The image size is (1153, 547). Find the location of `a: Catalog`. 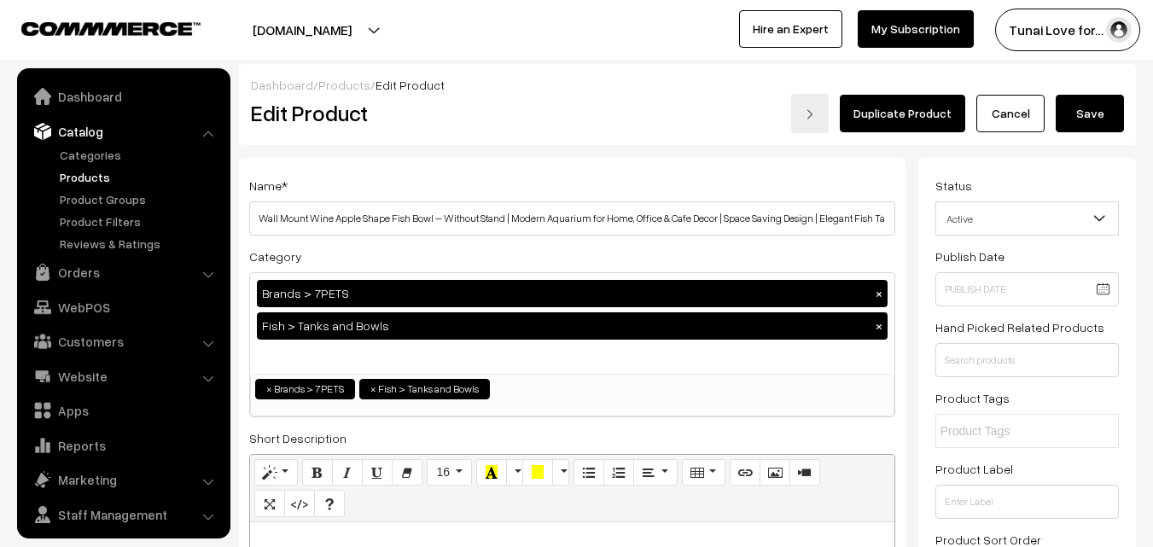

a: Catalog is located at coordinates (123, 131).